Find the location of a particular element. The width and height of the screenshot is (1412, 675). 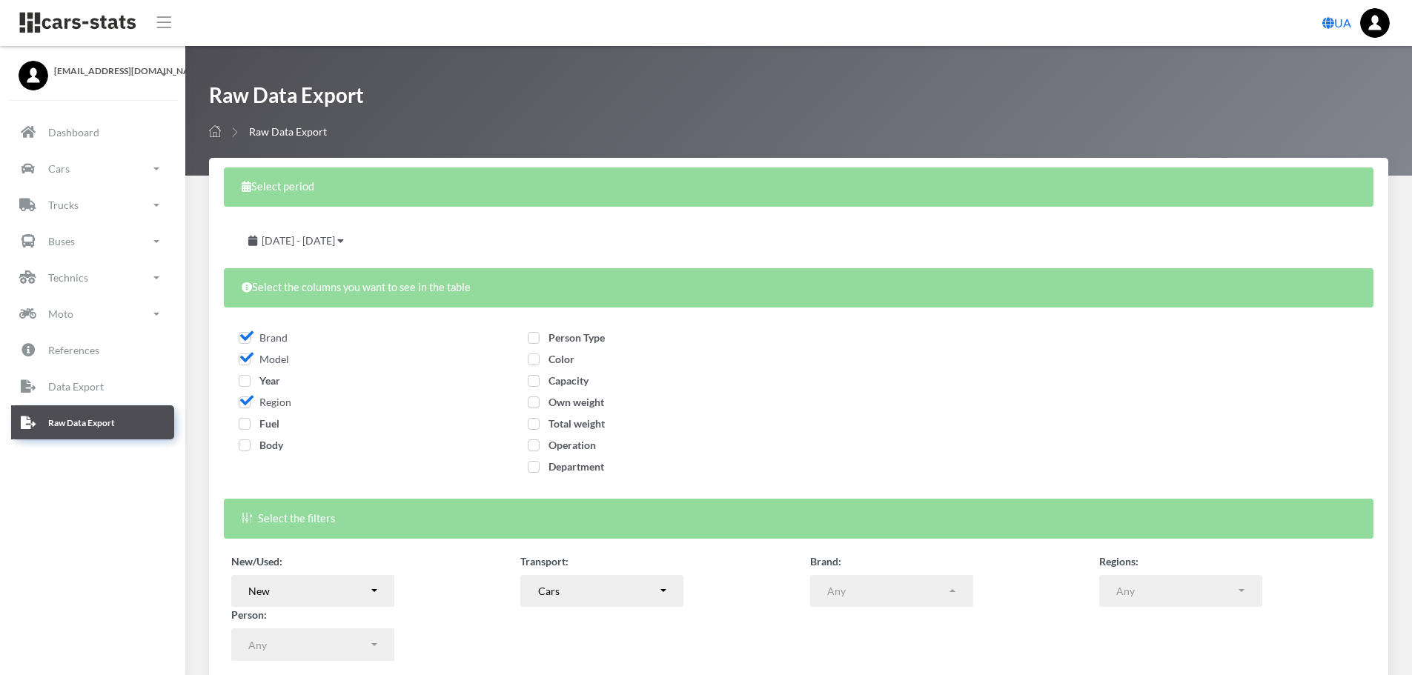

a: Cars is located at coordinates (93, 169).